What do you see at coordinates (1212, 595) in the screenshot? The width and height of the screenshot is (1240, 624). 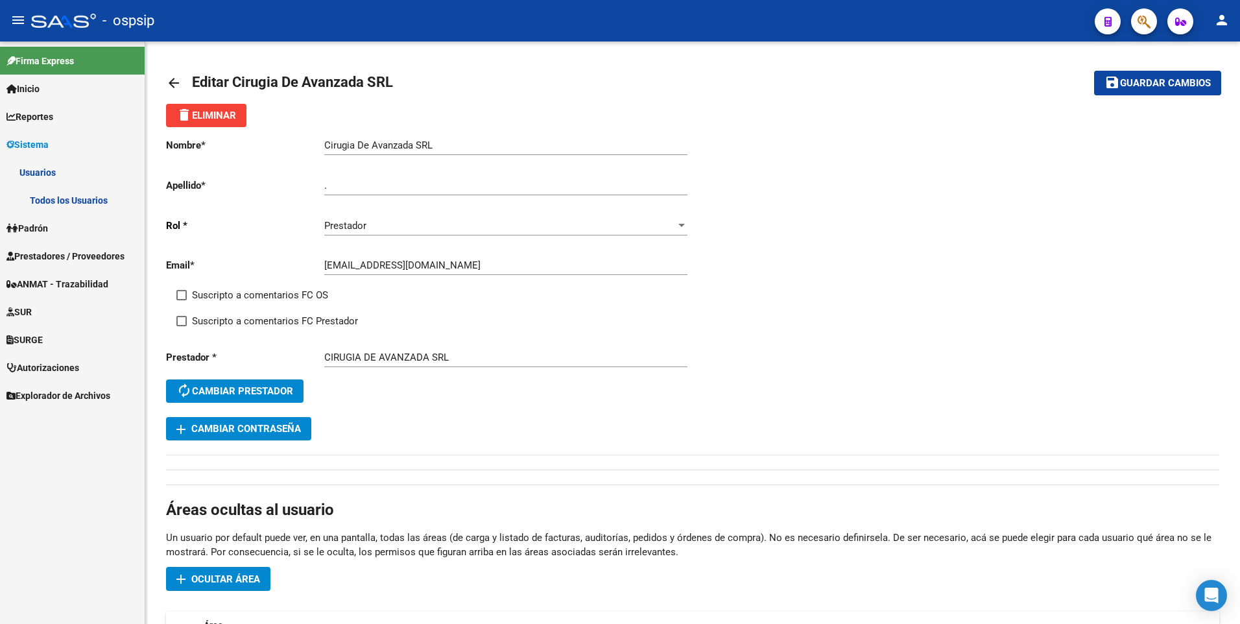 I see `div: Open Intercom Messenger` at bounding box center [1212, 595].